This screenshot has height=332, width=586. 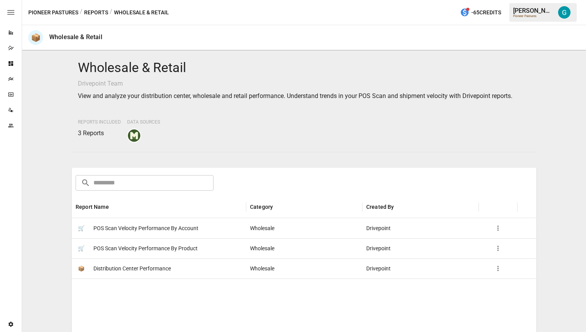 I want to click on div: Report Name, so click(x=92, y=207).